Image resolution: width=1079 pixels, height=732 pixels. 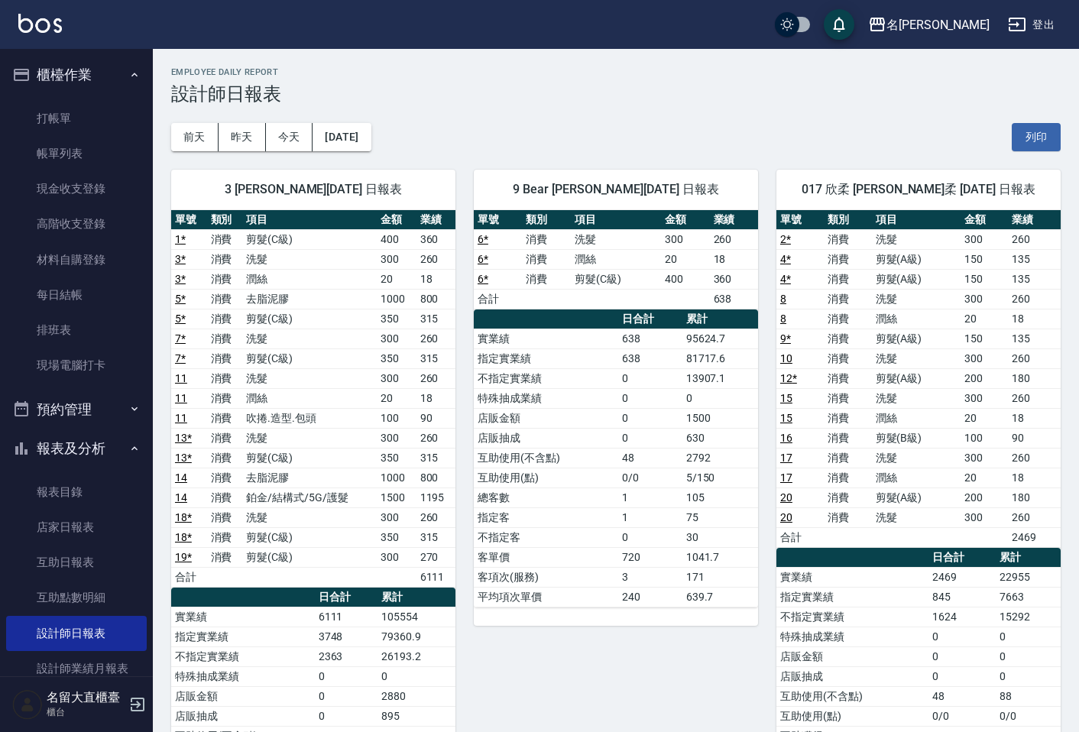 What do you see at coordinates (436, 498) in the screenshot?
I see `td: 1195` at bounding box center [436, 498].